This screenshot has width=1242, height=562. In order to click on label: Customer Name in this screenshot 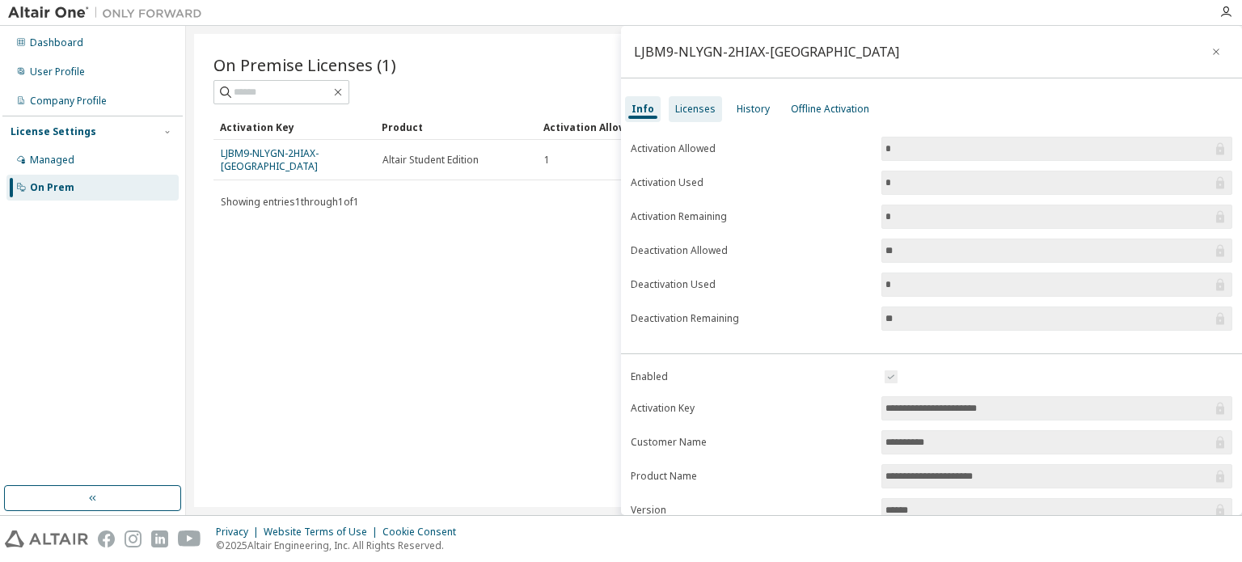, I will do `click(751, 442)`.